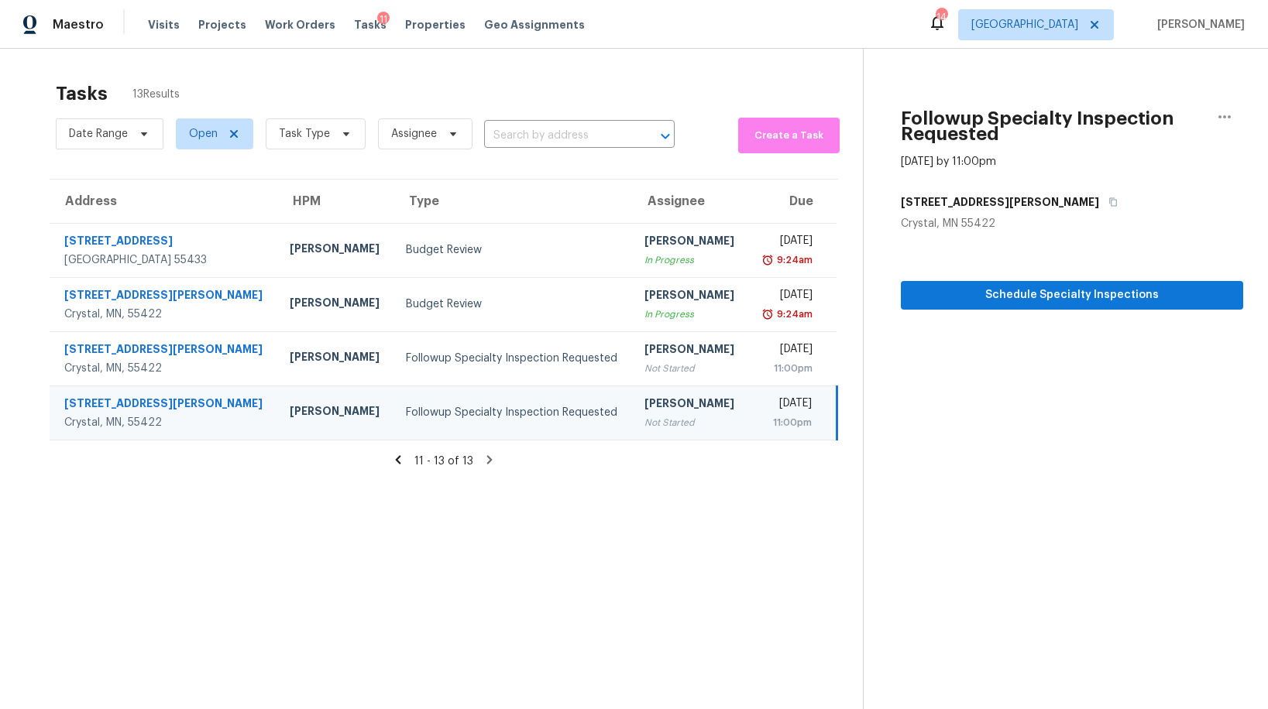  I want to click on input: Search by address, so click(558, 136).